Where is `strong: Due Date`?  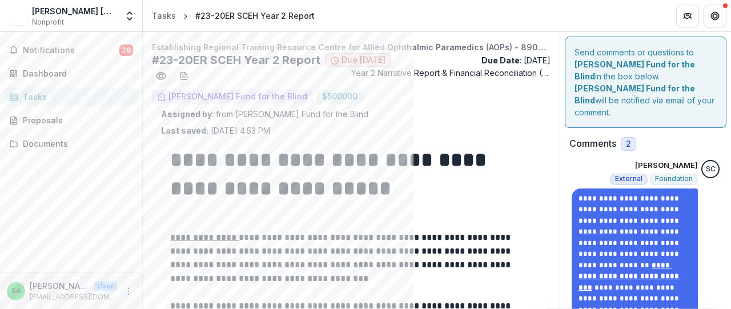
strong: Due Date is located at coordinates (500, 60).